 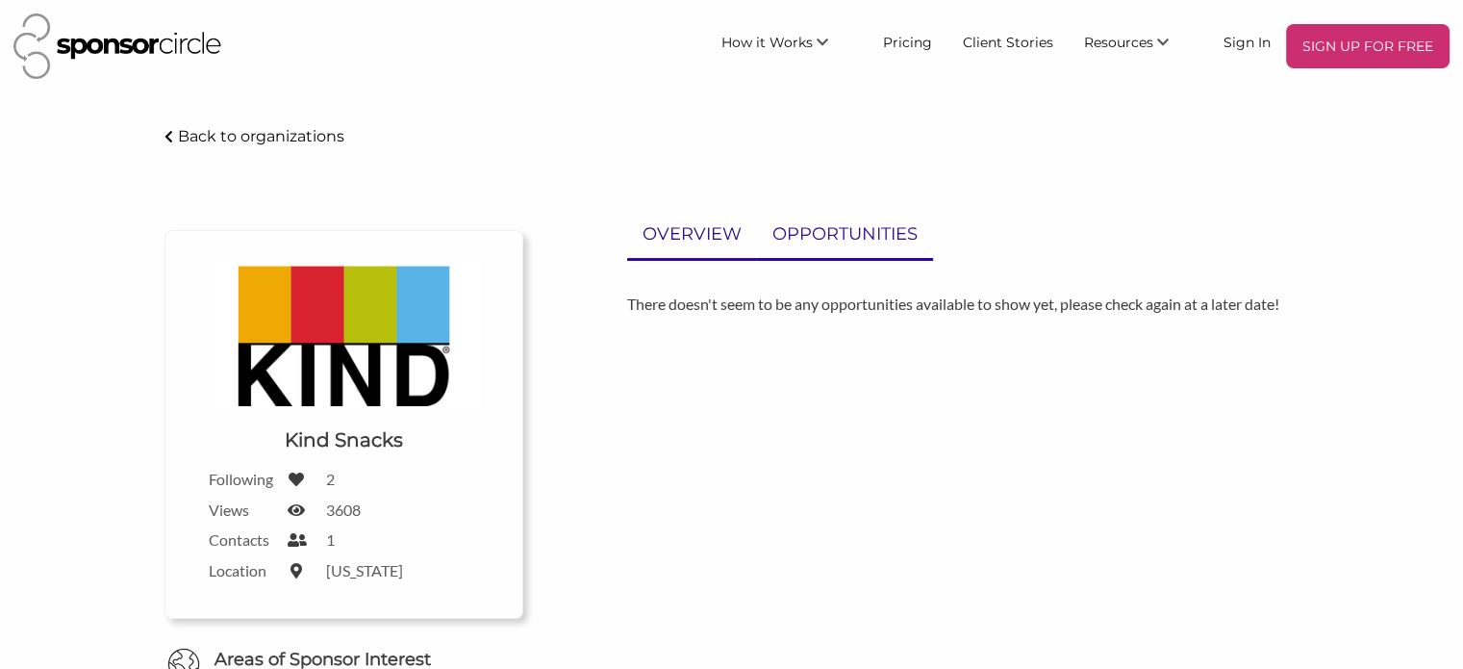 I want to click on h1: Kind Snacks, so click(x=344, y=440).